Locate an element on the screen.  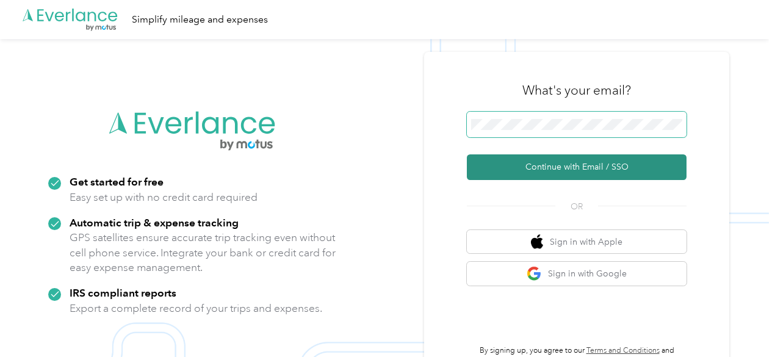
button: google logoSign in with Google is located at coordinates (576, 273).